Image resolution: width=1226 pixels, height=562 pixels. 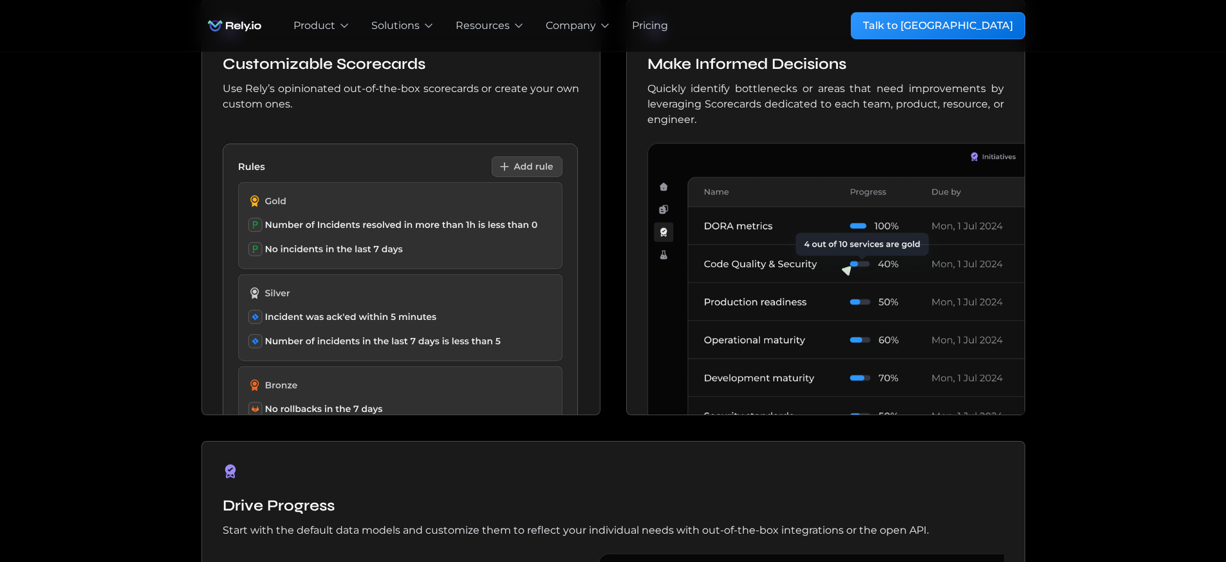 What do you see at coordinates (401, 64) in the screenshot?
I see `h5: Customizable Scorecards` at bounding box center [401, 64].